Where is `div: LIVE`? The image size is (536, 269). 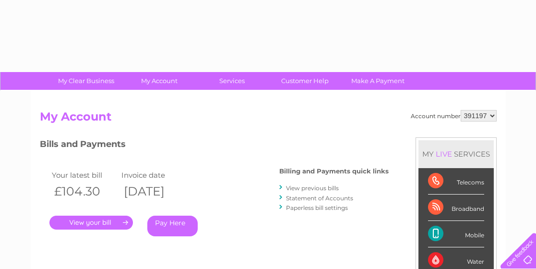
div: LIVE is located at coordinates (444, 154).